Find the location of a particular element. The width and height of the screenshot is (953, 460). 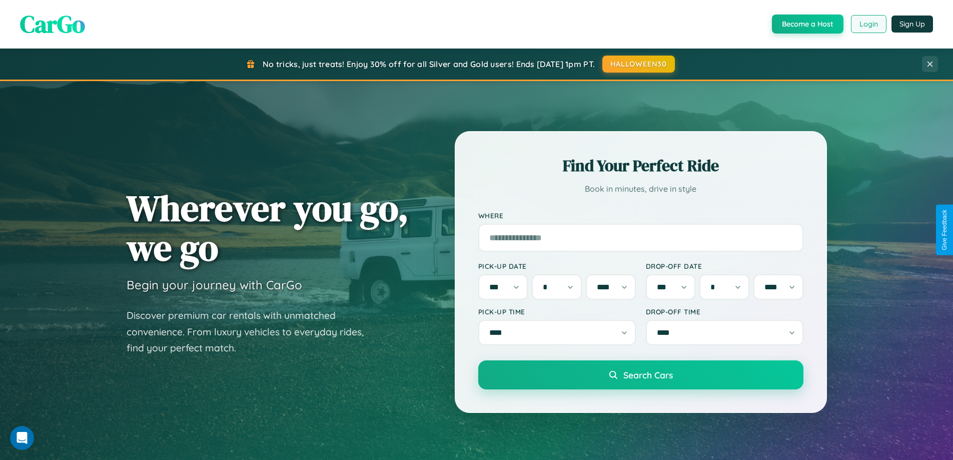

label: Drop-off Time is located at coordinates (724, 311).